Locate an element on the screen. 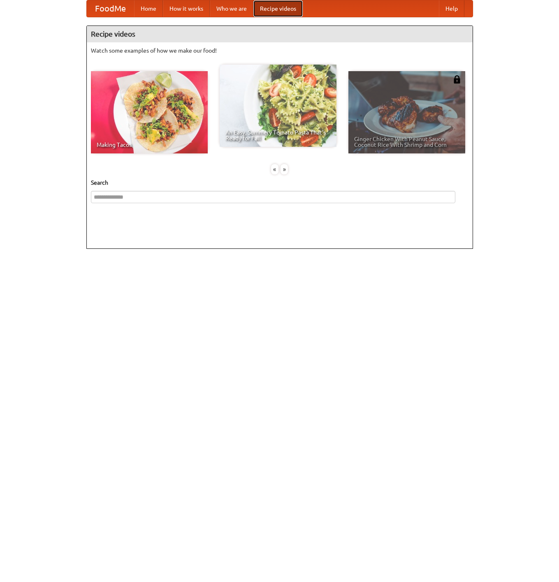 This screenshot has width=559, height=582. span: Making Tacos is located at coordinates (149, 145).